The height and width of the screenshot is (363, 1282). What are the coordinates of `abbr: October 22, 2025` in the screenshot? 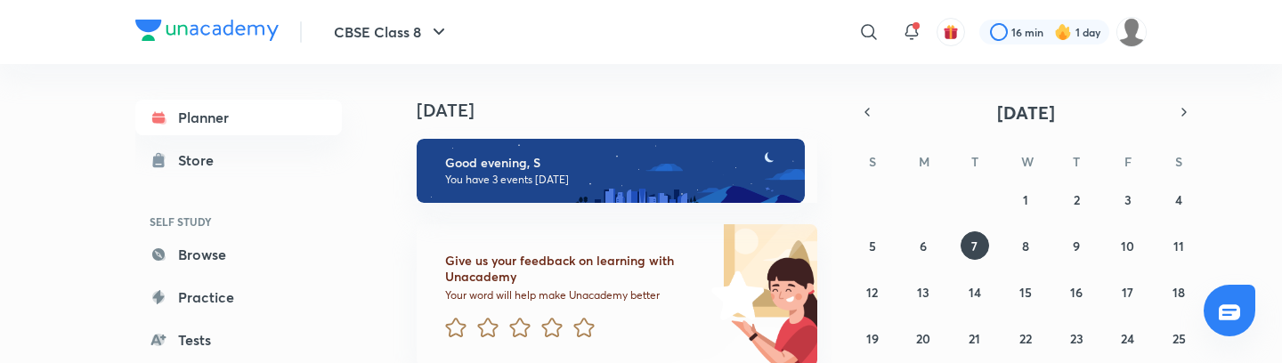 It's located at (1026, 338).